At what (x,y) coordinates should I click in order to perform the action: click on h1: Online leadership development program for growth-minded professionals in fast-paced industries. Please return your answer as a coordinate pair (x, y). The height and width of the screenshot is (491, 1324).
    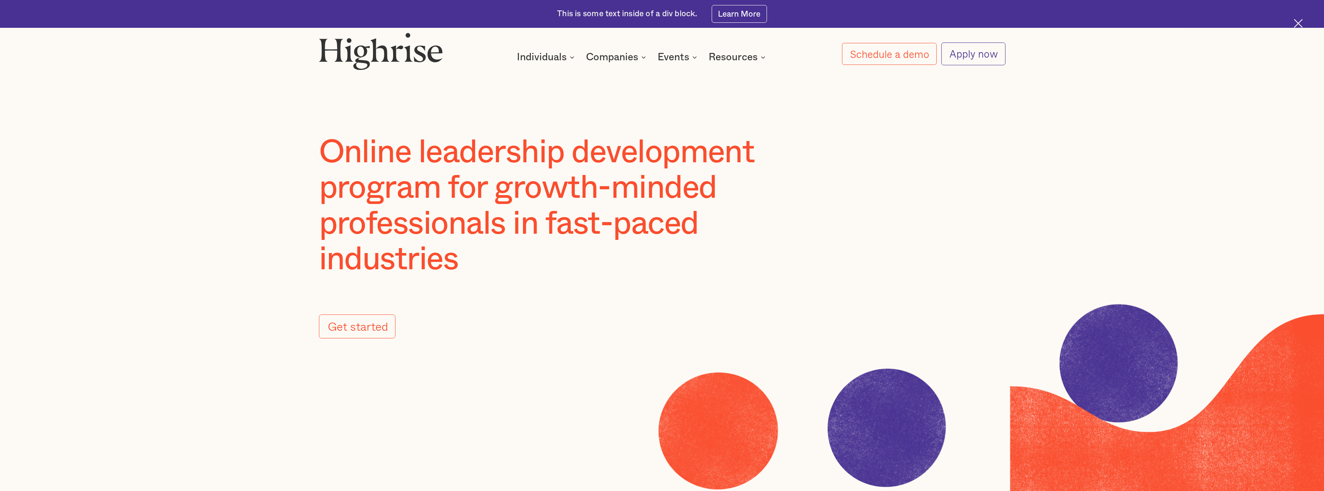
    Looking at the image, I should click on (569, 206).